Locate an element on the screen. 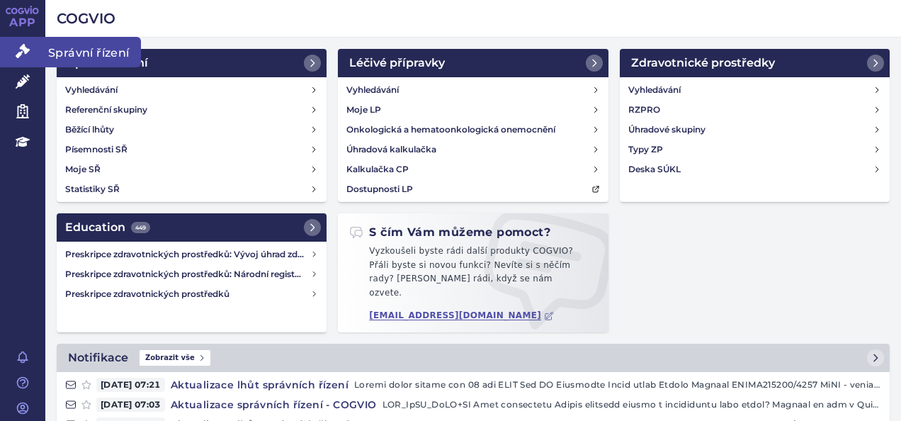  h4: Referenční skupiny is located at coordinates (106, 110).